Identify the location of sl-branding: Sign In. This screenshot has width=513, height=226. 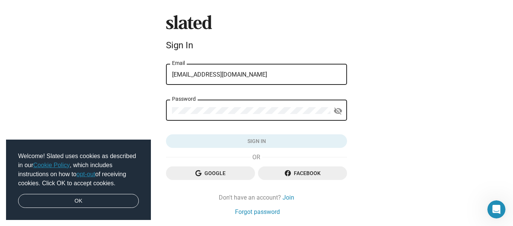
(256, 34).